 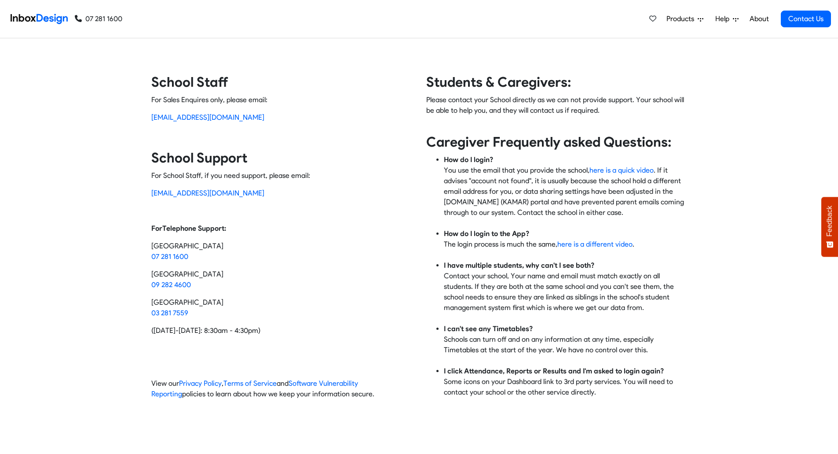 I want to click on li: You use the email that you provide the school, . If it advises "account not found", it is usually..., so click(x=565, y=191).